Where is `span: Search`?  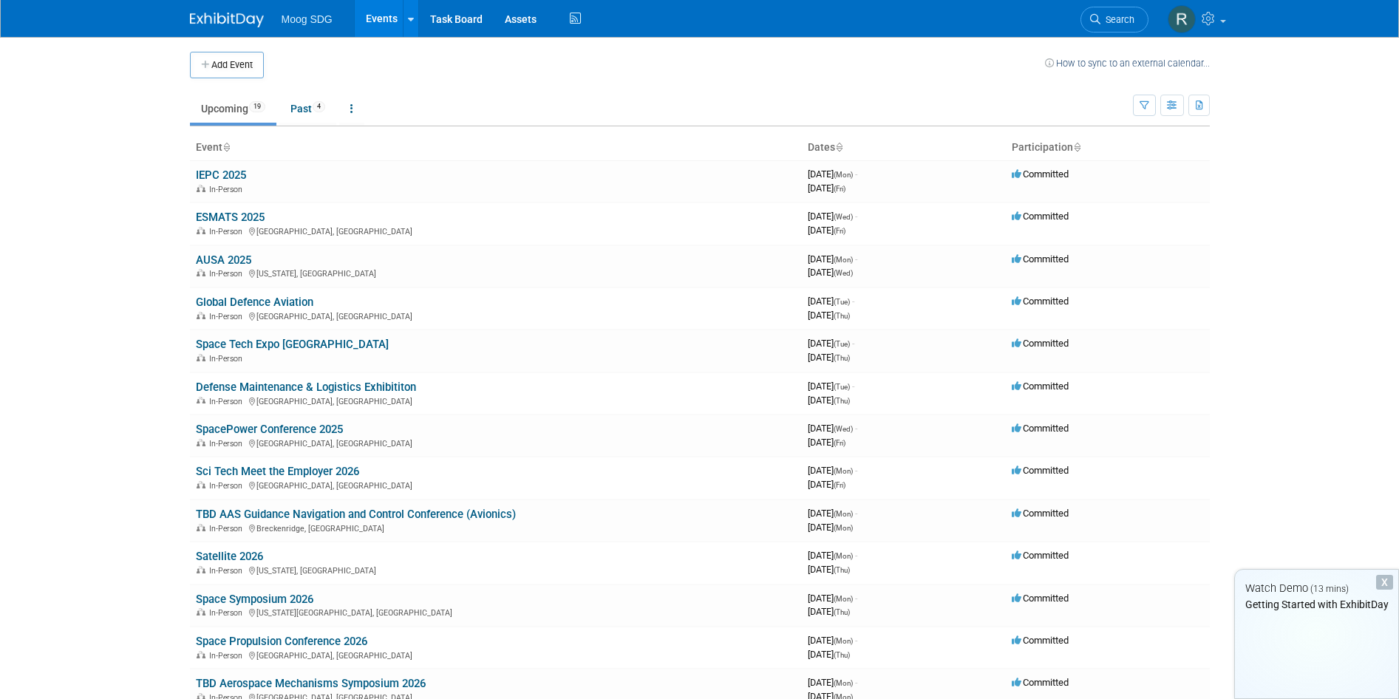
span: Search is located at coordinates (1118, 19).